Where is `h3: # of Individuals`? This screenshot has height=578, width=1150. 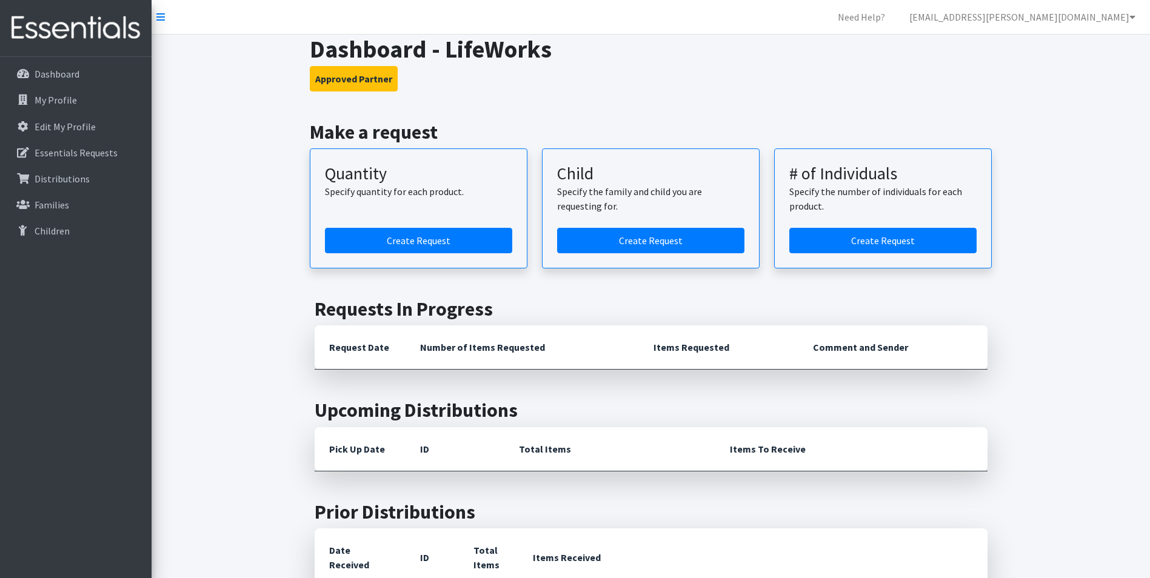
h3: # of Individuals is located at coordinates (882, 174).